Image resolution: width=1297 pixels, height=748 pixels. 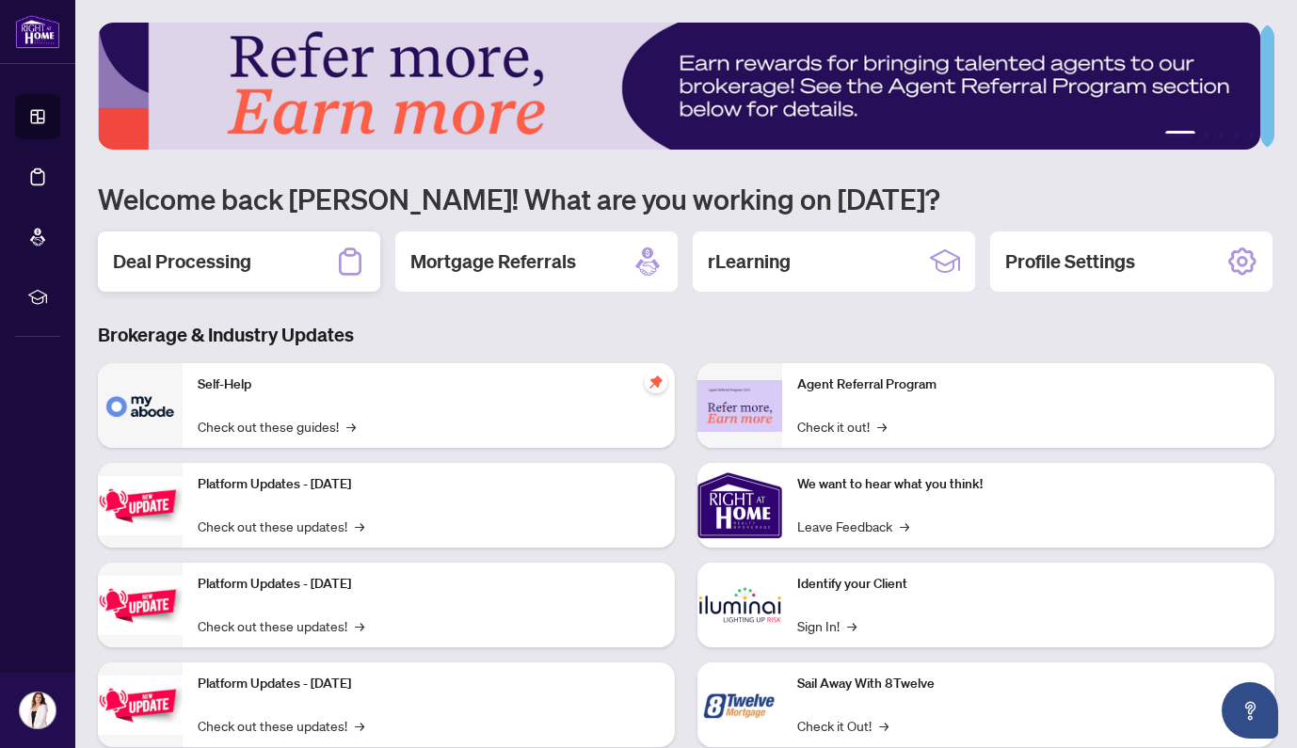 I want to click on span: pushpin, so click(x=656, y=382).